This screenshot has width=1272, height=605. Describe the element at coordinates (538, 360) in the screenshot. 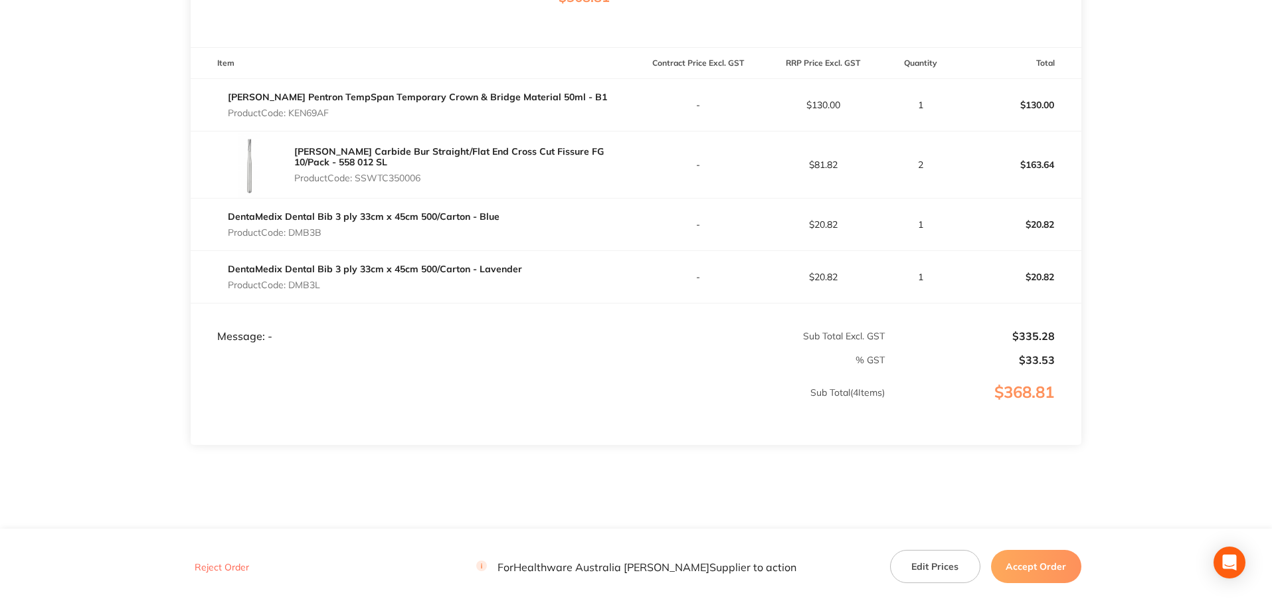

I see `p: % GST` at that location.